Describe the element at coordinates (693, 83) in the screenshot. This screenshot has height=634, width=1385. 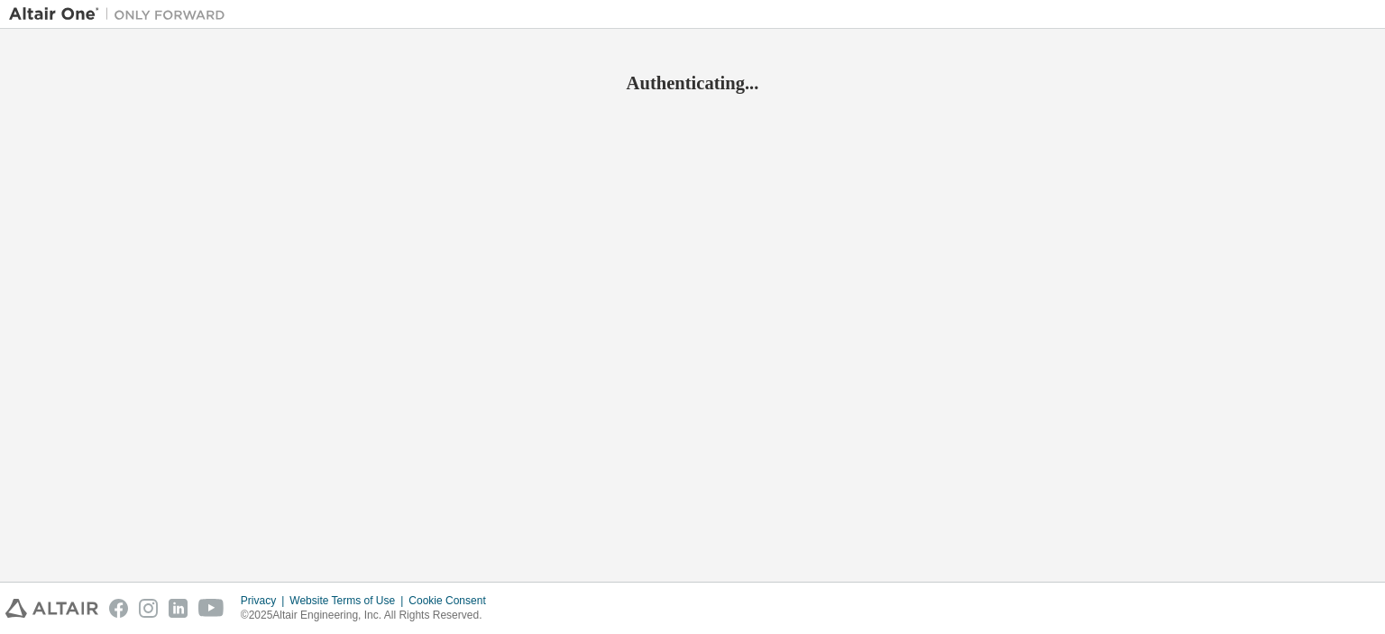
I see `h2: Authenticating...` at that location.